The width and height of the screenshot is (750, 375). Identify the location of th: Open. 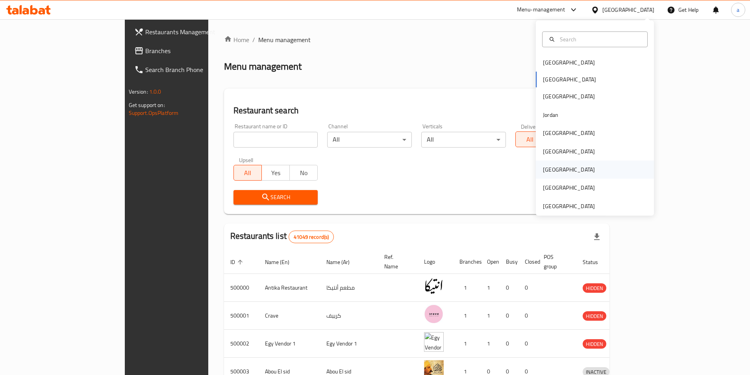
(490, 262).